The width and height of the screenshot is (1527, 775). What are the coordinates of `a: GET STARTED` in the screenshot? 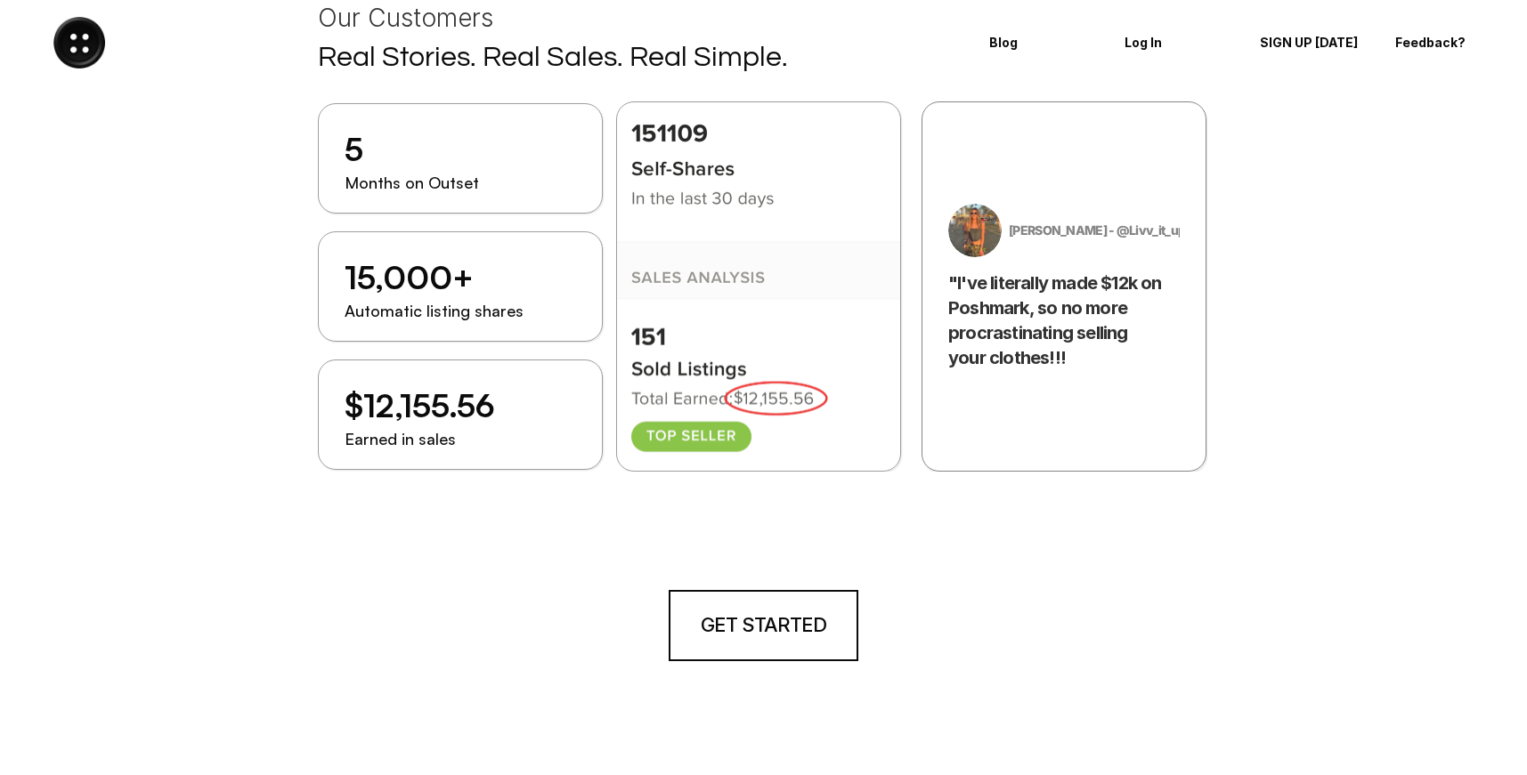 It's located at (763, 626).